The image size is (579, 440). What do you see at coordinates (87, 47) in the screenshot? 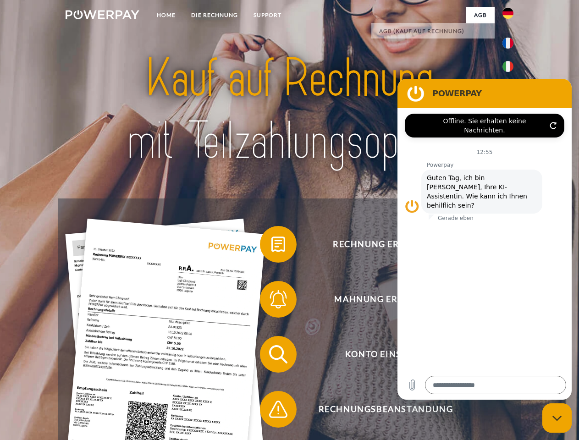
I see `label: Offline. Sie erhalten keine Nachrichten.` at bounding box center [87, 47].